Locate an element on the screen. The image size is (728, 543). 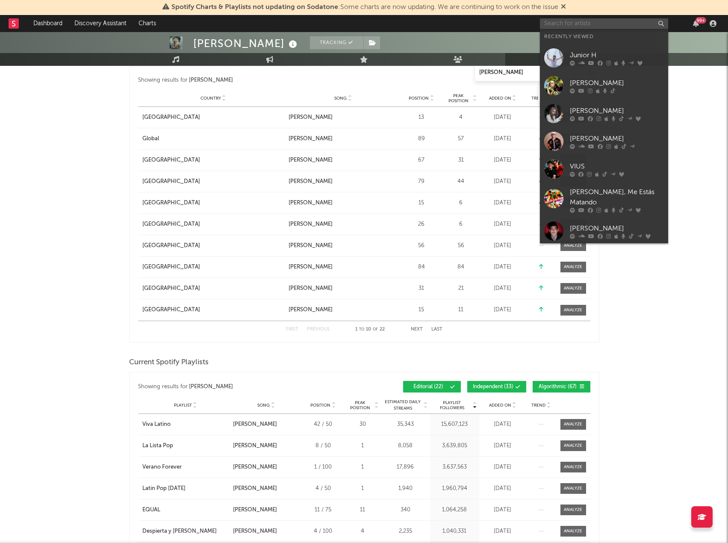
a: Charts is located at coordinates (147, 24).